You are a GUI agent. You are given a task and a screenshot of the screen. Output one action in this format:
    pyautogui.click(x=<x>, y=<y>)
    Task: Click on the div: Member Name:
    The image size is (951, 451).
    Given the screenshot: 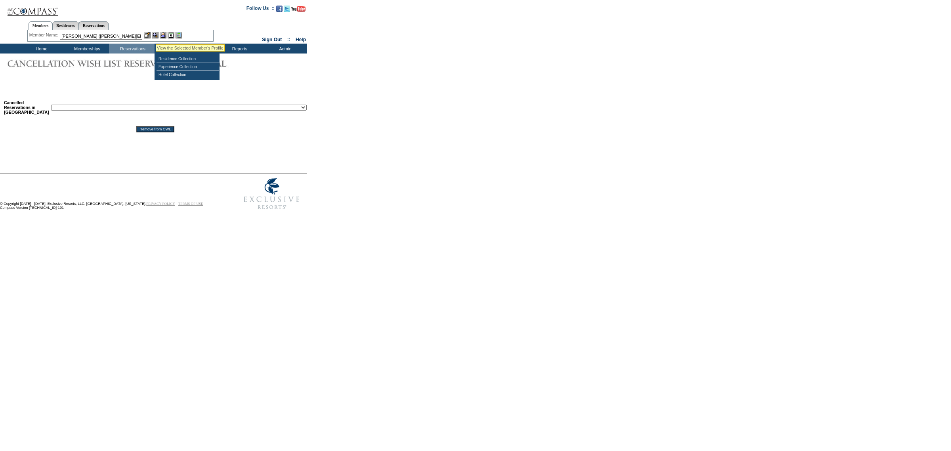 What is the action you would take?
    pyautogui.click(x=44, y=35)
    